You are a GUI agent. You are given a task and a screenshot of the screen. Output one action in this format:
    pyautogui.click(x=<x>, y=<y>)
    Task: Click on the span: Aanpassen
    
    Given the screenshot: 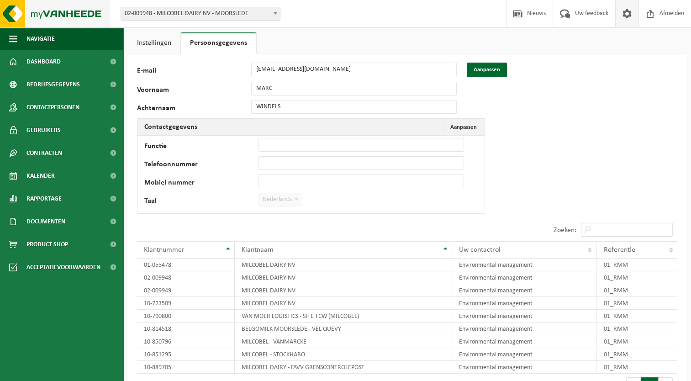 What is the action you would take?
    pyautogui.click(x=463, y=127)
    